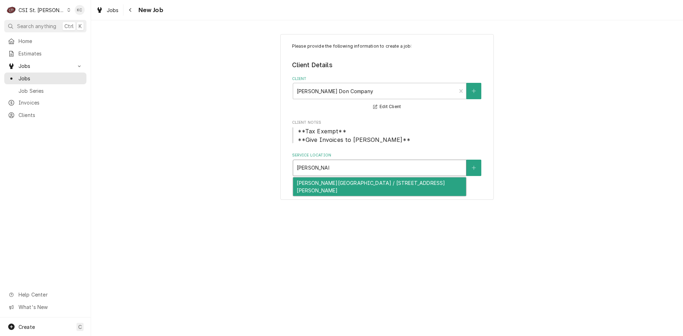  I want to click on div: CSI St. Louis's Avatar, so click(11, 10).